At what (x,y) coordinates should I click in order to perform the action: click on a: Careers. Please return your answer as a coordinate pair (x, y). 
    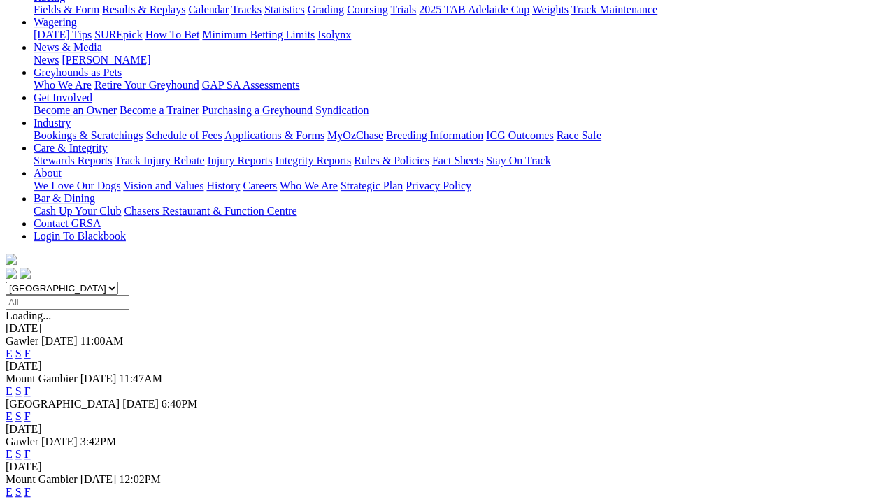
    Looking at the image, I should click on (260, 185).